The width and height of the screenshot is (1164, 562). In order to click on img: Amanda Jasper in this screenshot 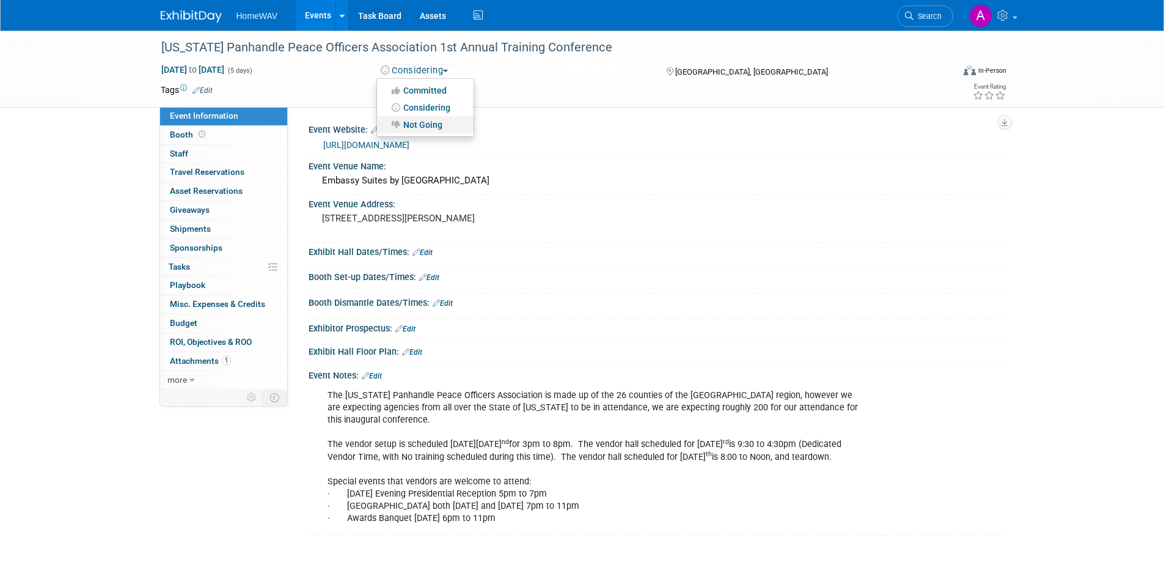, I will do `click(981, 16)`.